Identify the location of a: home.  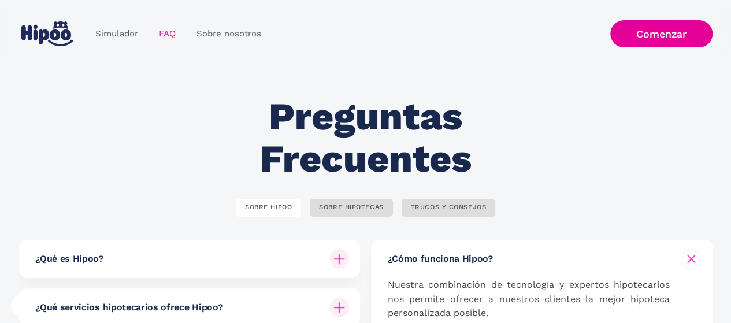
(47, 34).